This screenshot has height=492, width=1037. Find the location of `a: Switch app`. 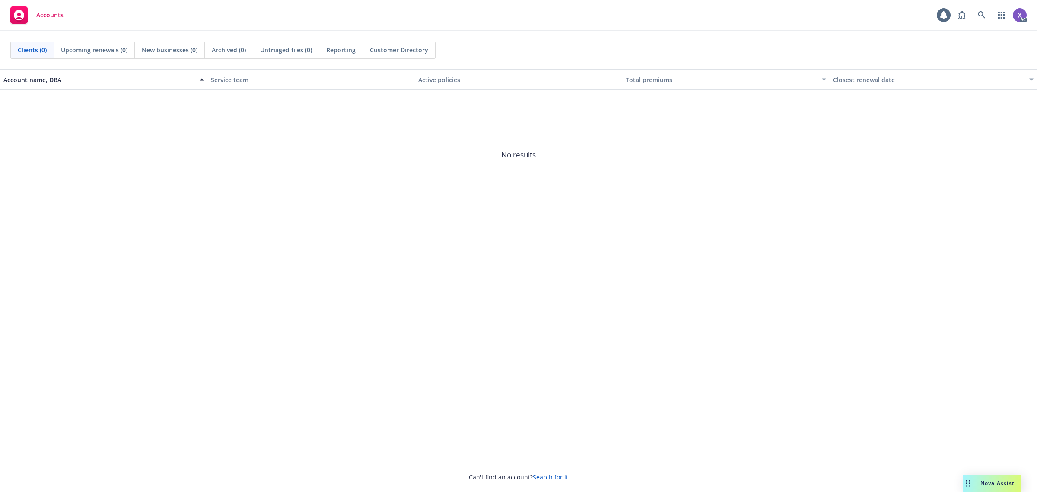

a: Switch app is located at coordinates (1002, 15).